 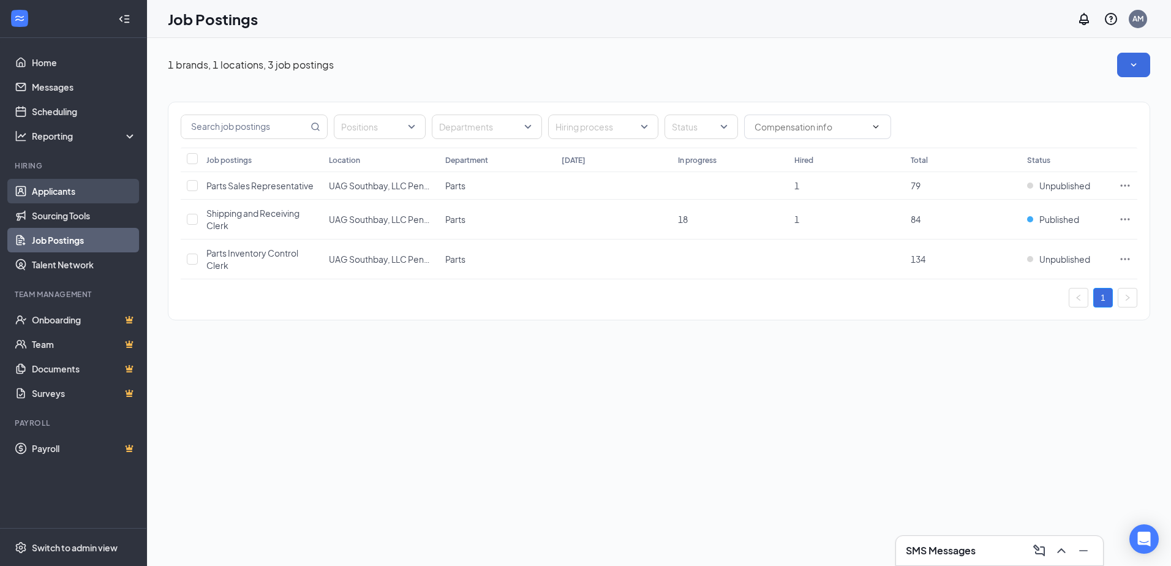 What do you see at coordinates (213, 19) in the screenshot?
I see `h1: Job Postings` at bounding box center [213, 19].